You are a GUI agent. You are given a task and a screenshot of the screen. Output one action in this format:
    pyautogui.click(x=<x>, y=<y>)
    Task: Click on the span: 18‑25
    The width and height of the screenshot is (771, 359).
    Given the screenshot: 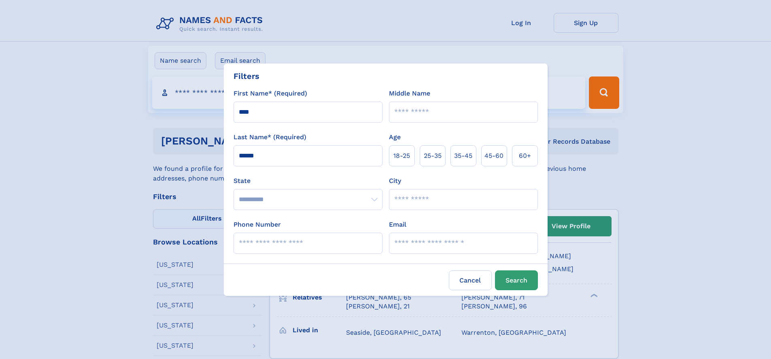 What is the action you would take?
    pyautogui.click(x=401, y=156)
    